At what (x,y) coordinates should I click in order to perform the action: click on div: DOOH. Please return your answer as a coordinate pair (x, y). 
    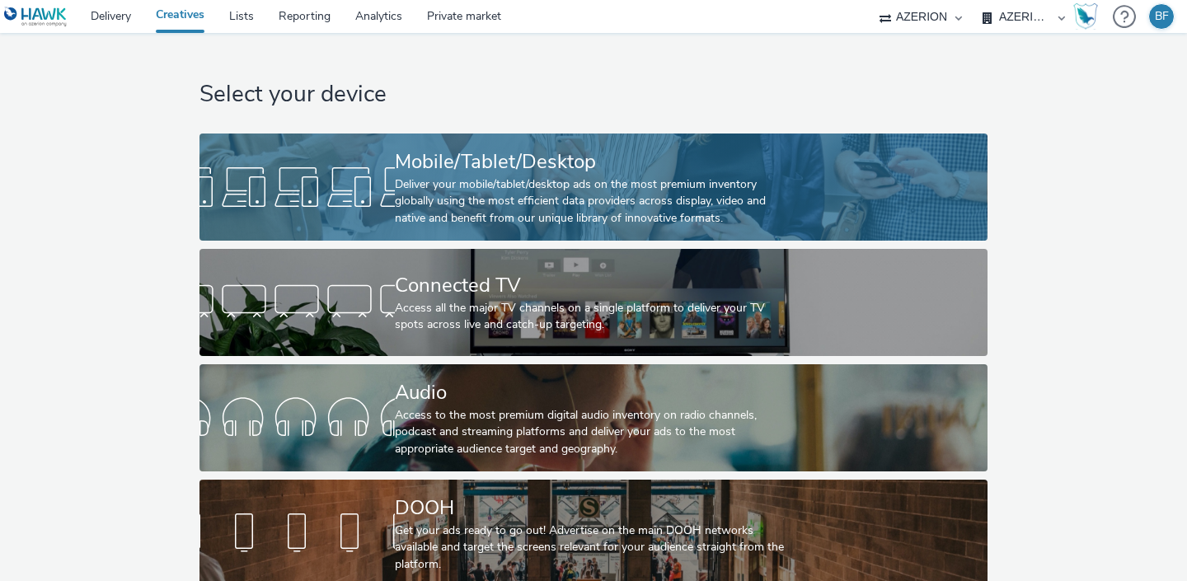
    Looking at the image, I should click on (590, 508).